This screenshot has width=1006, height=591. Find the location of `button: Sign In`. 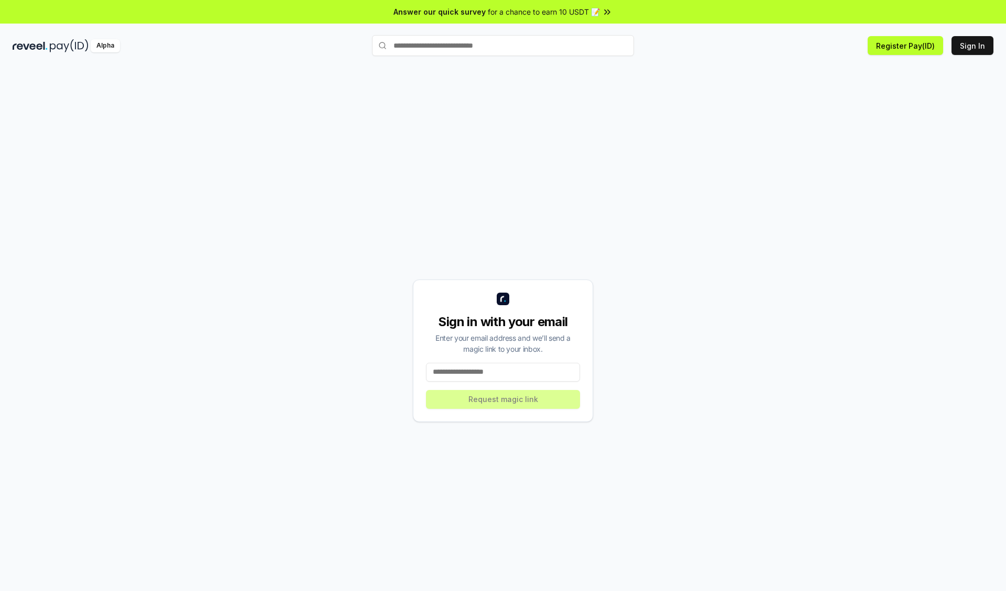

button: Sign In is located at coordinates (972, 46).